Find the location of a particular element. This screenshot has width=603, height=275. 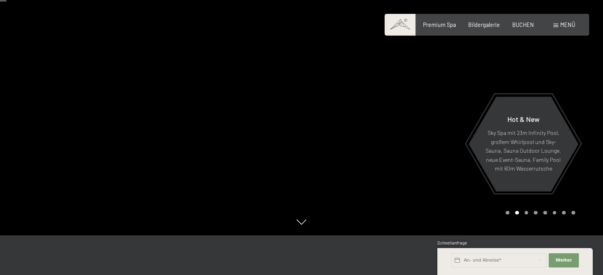

a: Premium Spa is located at coordinates (439, 25).